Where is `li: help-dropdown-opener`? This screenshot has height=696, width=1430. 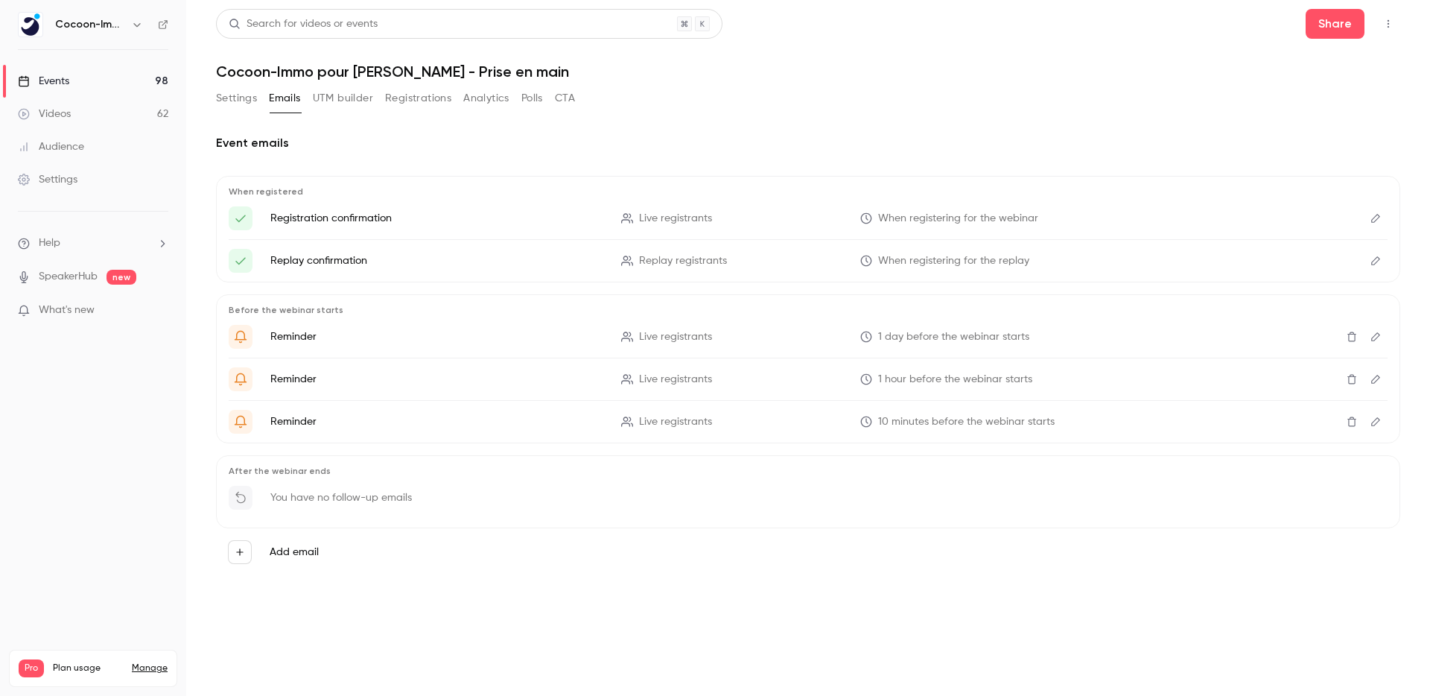 li: help-dropdown-opener is located at coordinates (93, 243).